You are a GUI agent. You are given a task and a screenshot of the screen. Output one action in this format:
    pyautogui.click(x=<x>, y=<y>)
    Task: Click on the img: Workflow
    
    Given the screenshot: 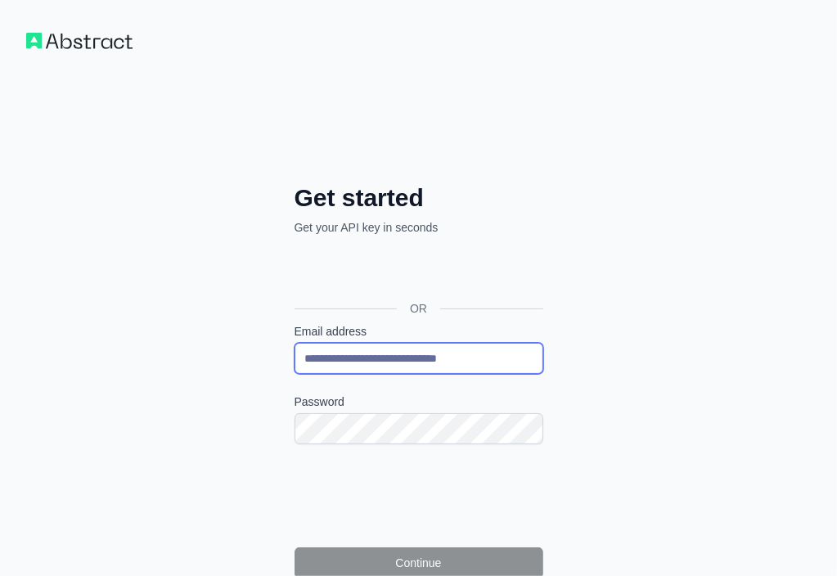 What is the action you would take?
    pyautogui.click(x=79, y=41)
    